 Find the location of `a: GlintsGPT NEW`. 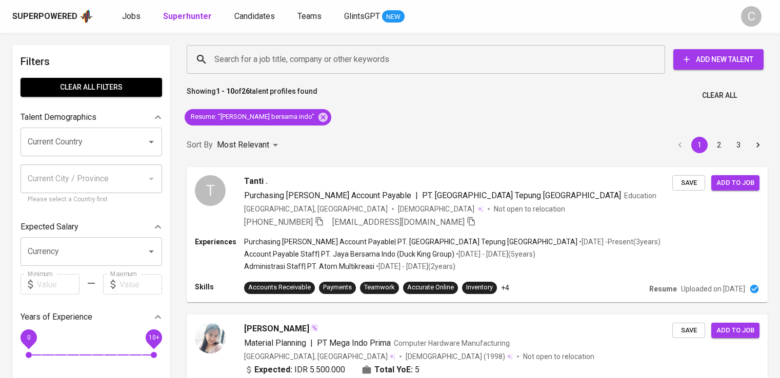

a: GlintsGPT NEW is located at coordinates (374, 16).